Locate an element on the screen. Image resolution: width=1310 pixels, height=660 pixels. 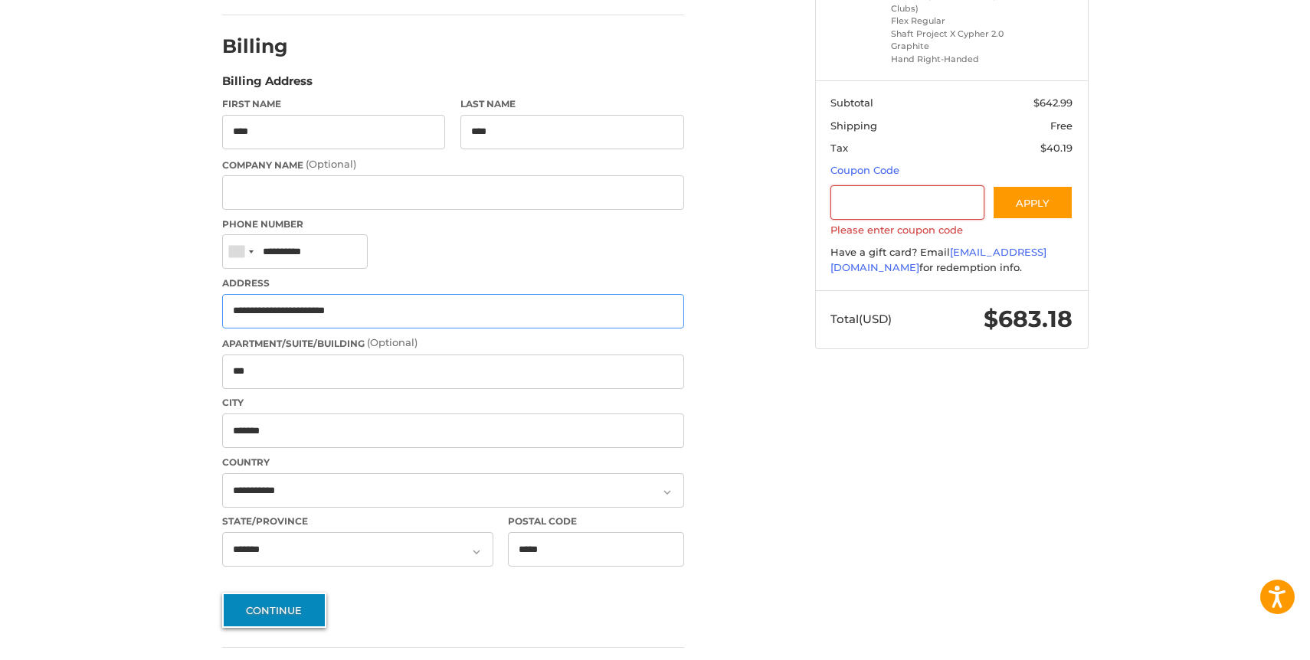
span: $642.99 is located at coordinates (1052, 103).